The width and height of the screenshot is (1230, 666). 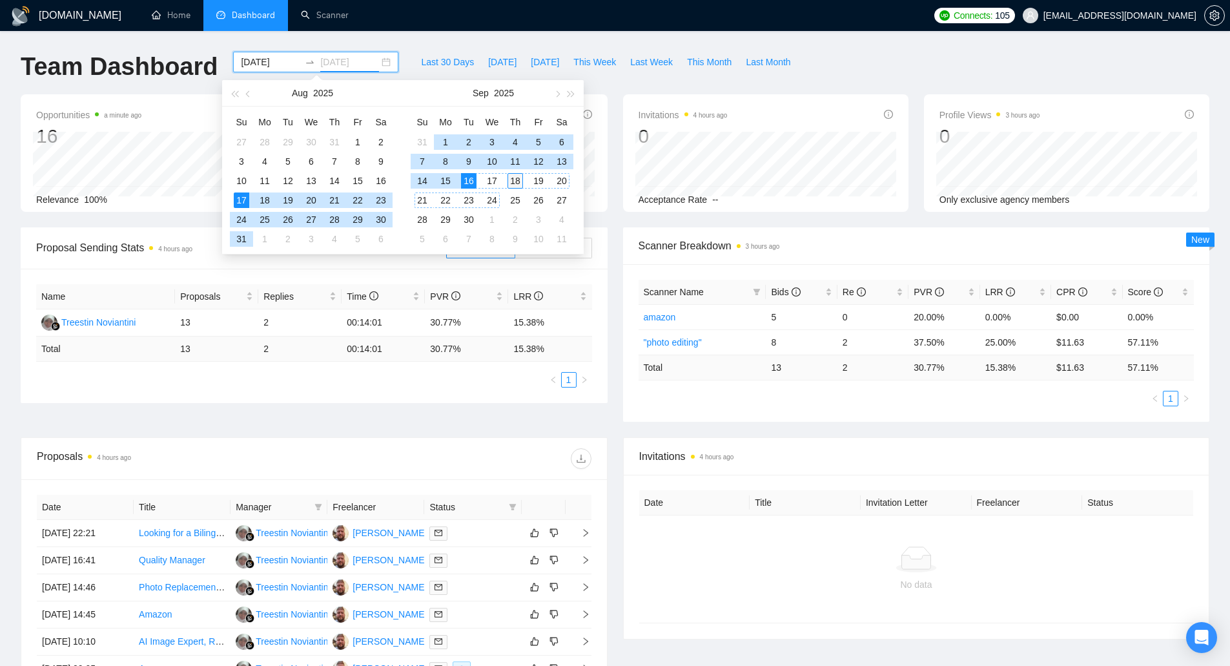 What do you see at coordinates (241, 142) in the screenshot?
I see `div: 27` at bounding box center [241, 142].